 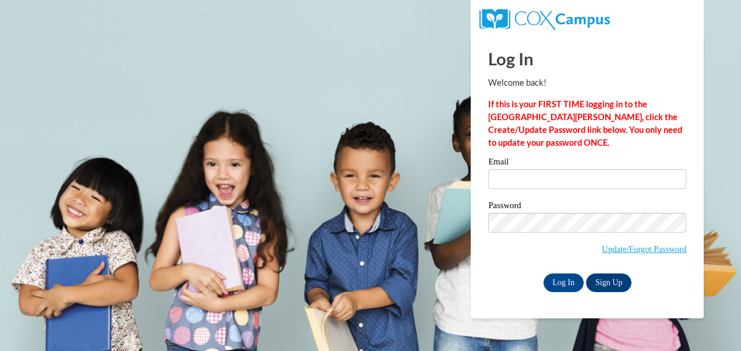 I want to click on a: Sign Up, so click(x=609, y=282).